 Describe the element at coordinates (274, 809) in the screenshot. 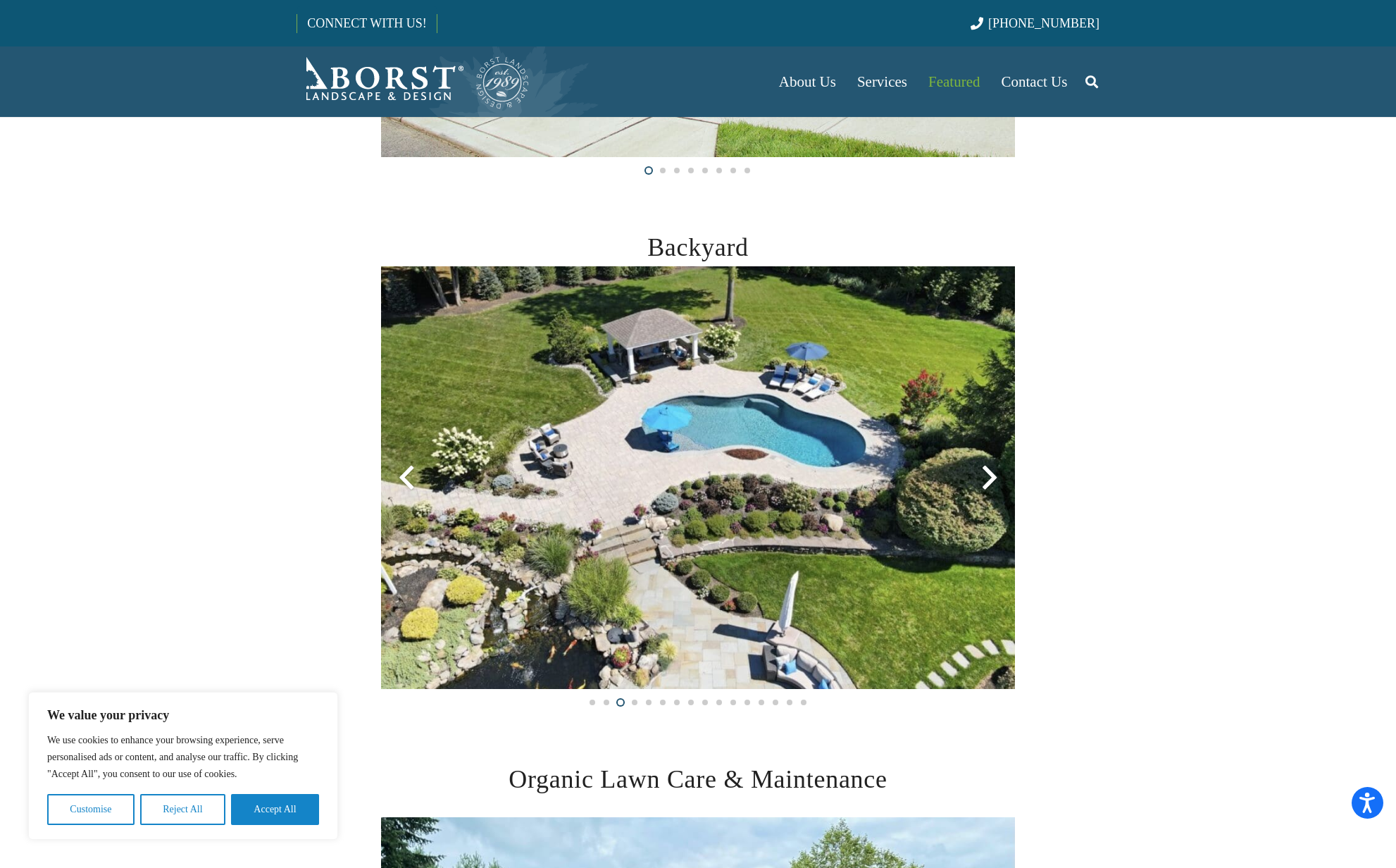

I see `button: Accept All` at that location.